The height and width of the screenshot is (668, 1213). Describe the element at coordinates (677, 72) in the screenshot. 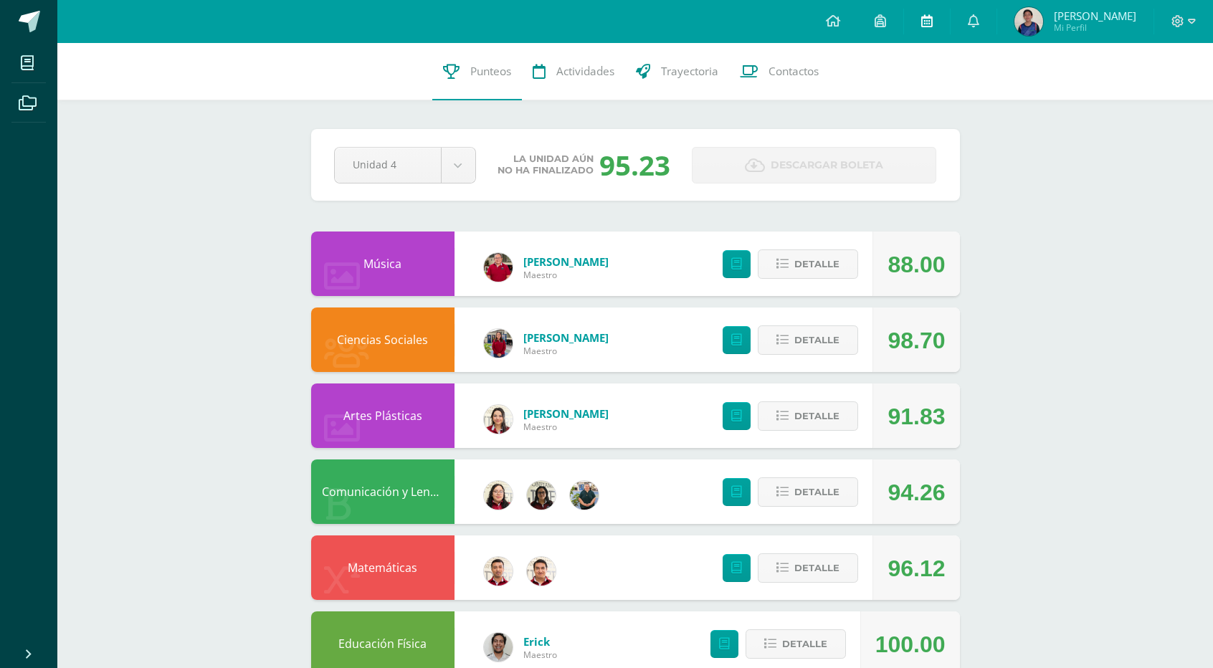

I see `a: Trayectoria` at that location.